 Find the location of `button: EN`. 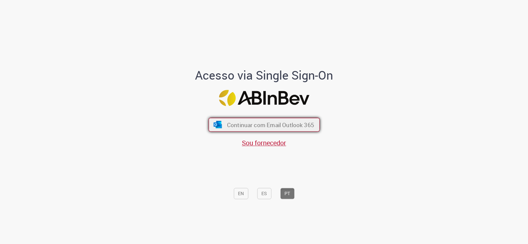

button: EN is located at coordinates (241, 193).